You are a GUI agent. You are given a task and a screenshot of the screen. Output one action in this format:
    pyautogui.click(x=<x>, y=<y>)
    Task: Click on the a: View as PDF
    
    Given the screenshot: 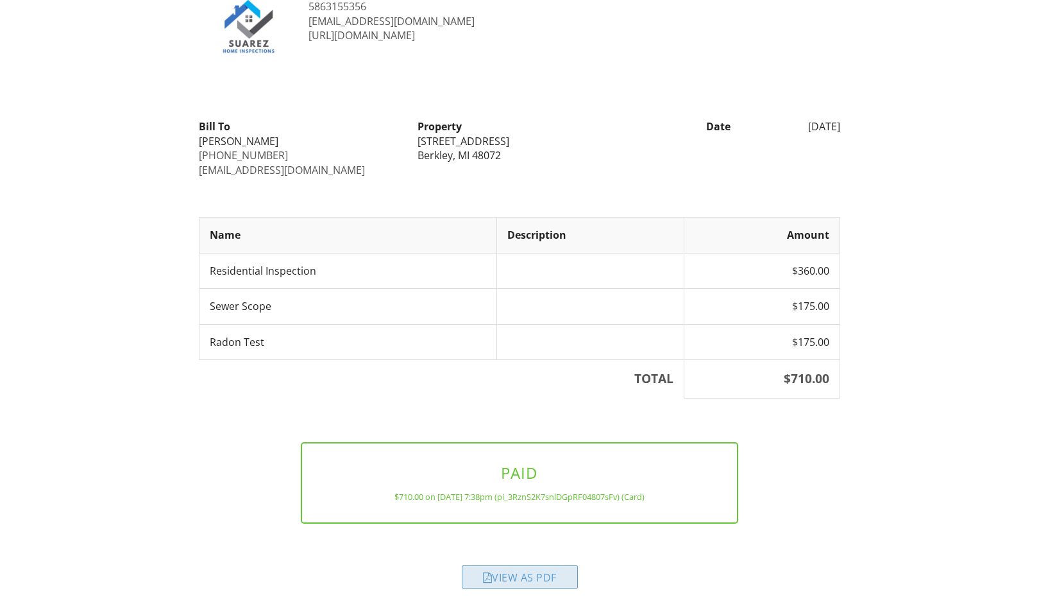 What is the action you would take?
    pyautogui.click(x=520, y=581)
    